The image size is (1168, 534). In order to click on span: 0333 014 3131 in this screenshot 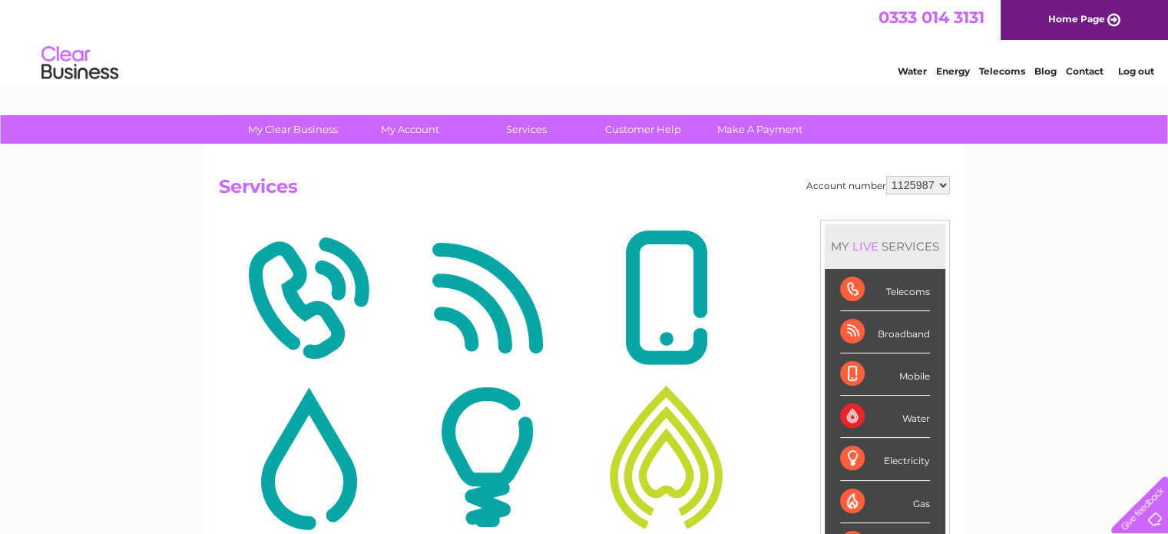, I will do `click(932, 17)`.